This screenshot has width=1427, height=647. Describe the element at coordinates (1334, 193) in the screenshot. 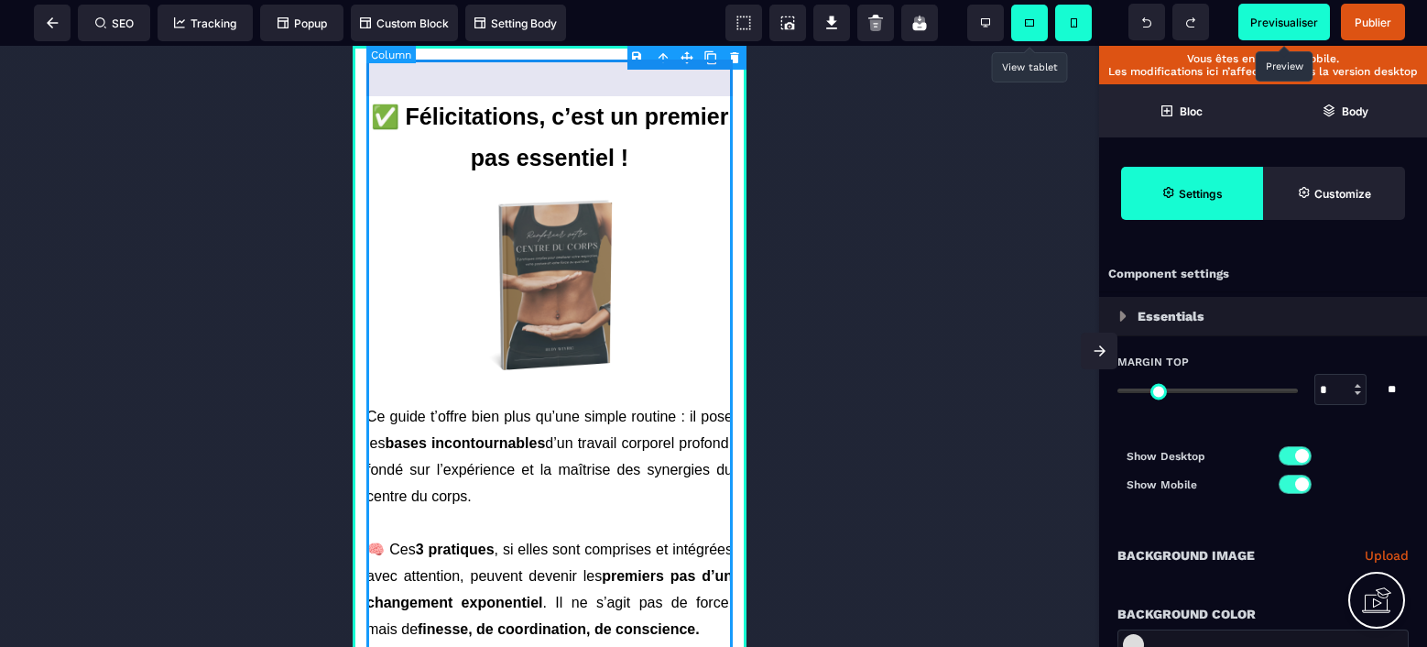

I see `span: Open Style Manager` at that location.